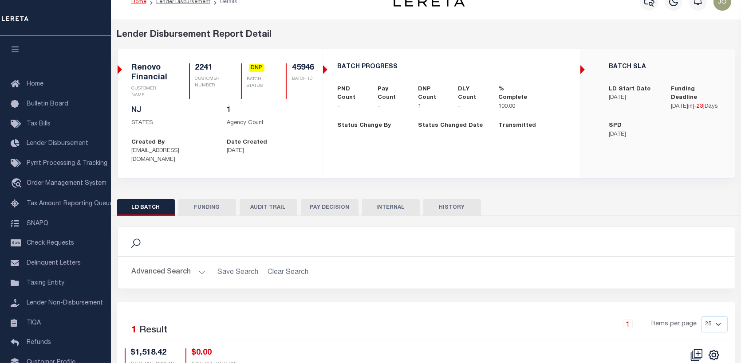  What do you see at coordinates (630, 90) in the screenshot?
I see `label: LD Start Date` at bounding box center [630, 90].